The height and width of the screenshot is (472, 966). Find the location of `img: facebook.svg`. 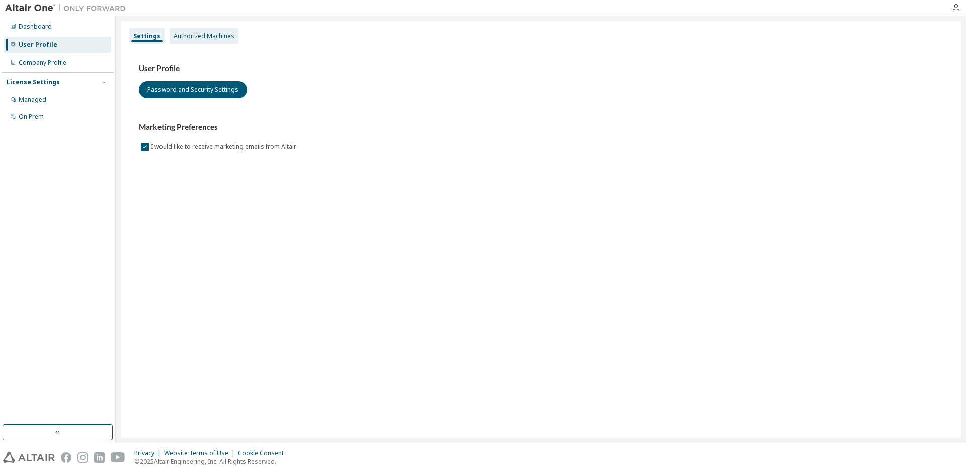

img: facebook.svg is located at coordinates (66, 457).